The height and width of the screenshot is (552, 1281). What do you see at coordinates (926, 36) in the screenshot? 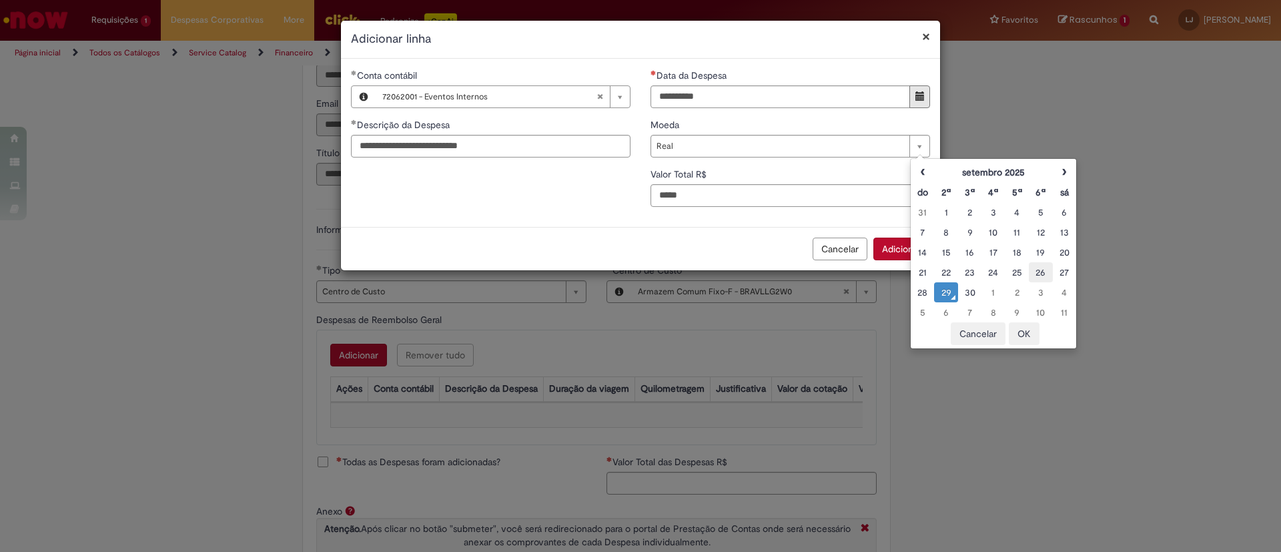
I see `button: Fechar modal` at bounding box center [926, 36].